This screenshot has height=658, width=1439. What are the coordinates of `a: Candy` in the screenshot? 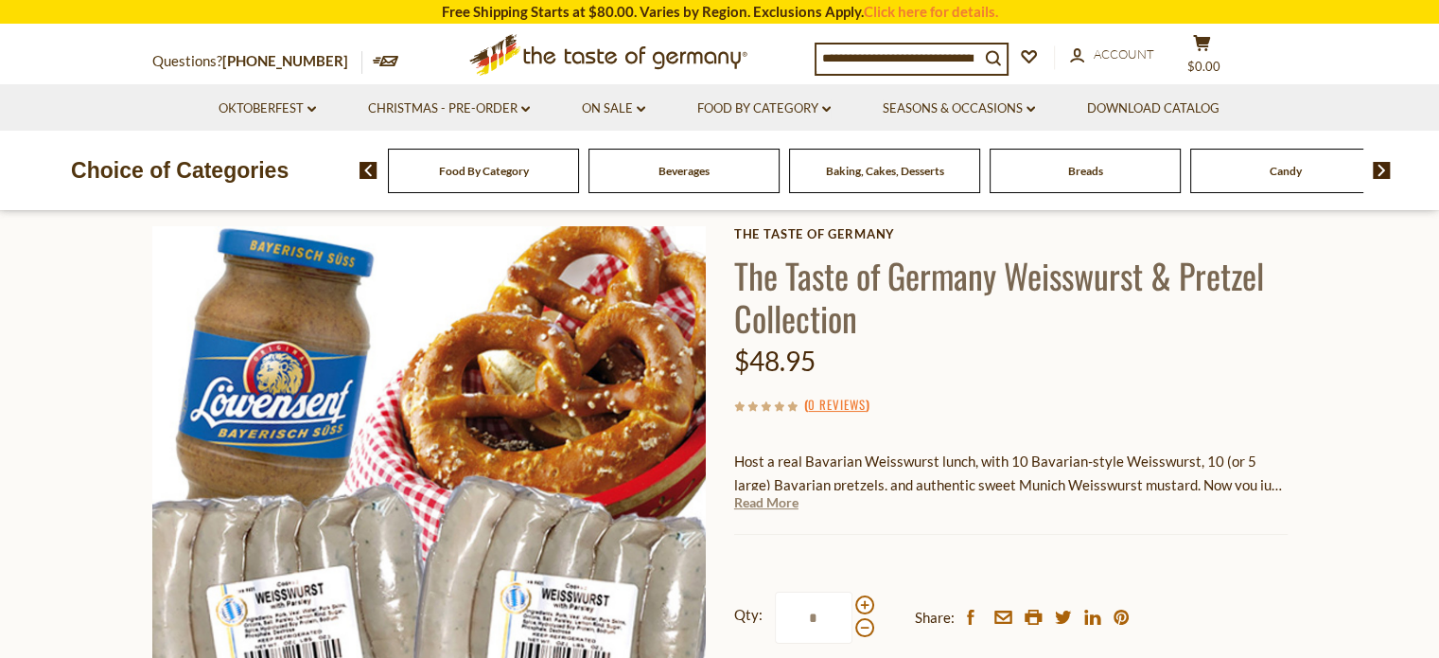 It's located at (1286, 170).